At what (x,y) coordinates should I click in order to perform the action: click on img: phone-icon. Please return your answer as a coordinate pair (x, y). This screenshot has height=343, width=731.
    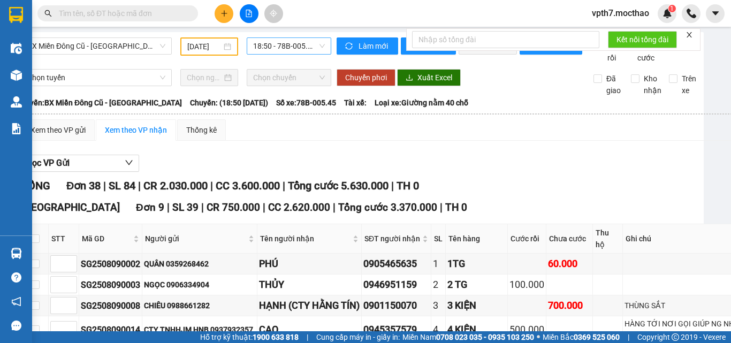
    Looking at the image, I should click on (692, 13).